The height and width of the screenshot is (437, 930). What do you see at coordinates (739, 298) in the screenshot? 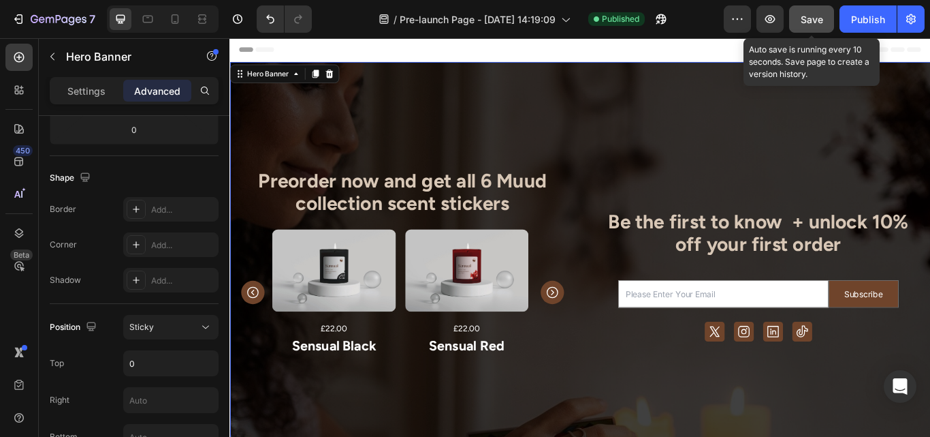
I see `div: Subscribe` at bounding box center [739, 298].